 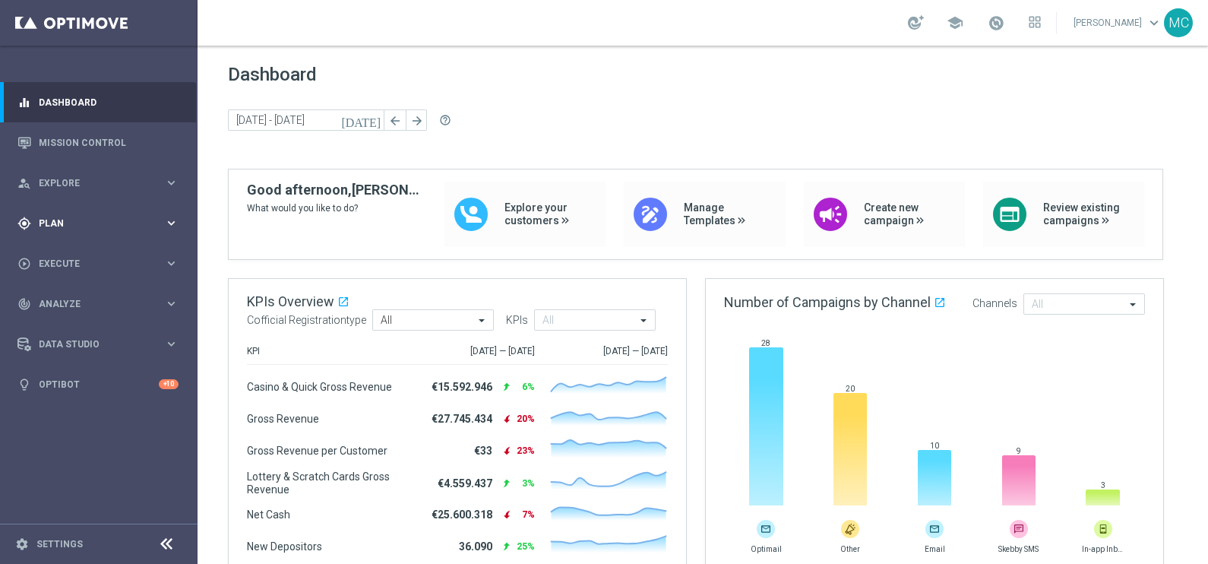 What do you see at coordinates (98, 344) in the screenshot?
I see `button: Data Studio keyboard_arrow_right` at bounding box center [98, 344].